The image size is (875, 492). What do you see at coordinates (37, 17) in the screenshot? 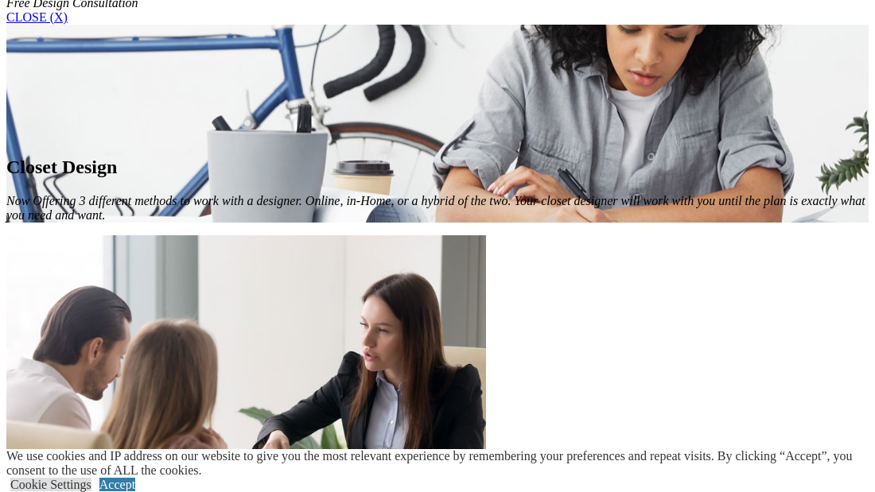
I see `a: CLOSE (X)` at bounding box center [37, 17].